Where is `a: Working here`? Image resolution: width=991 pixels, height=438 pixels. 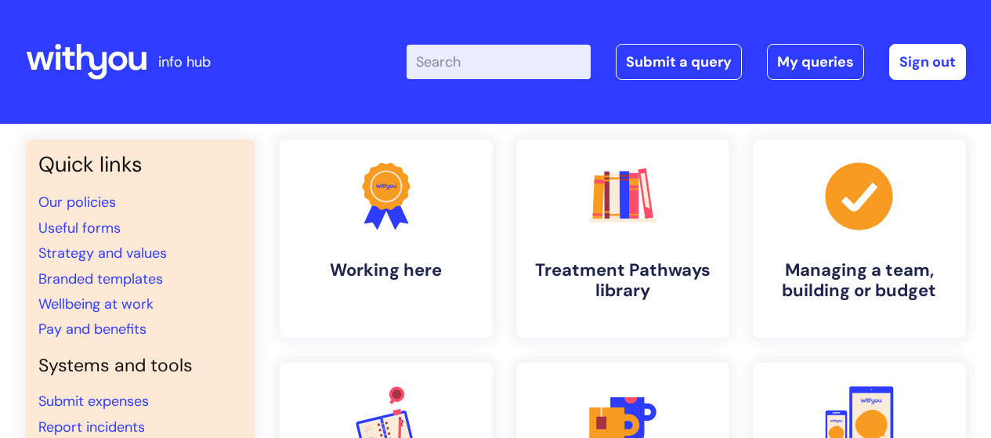
a: Working here is located at coordinates (386, 238).